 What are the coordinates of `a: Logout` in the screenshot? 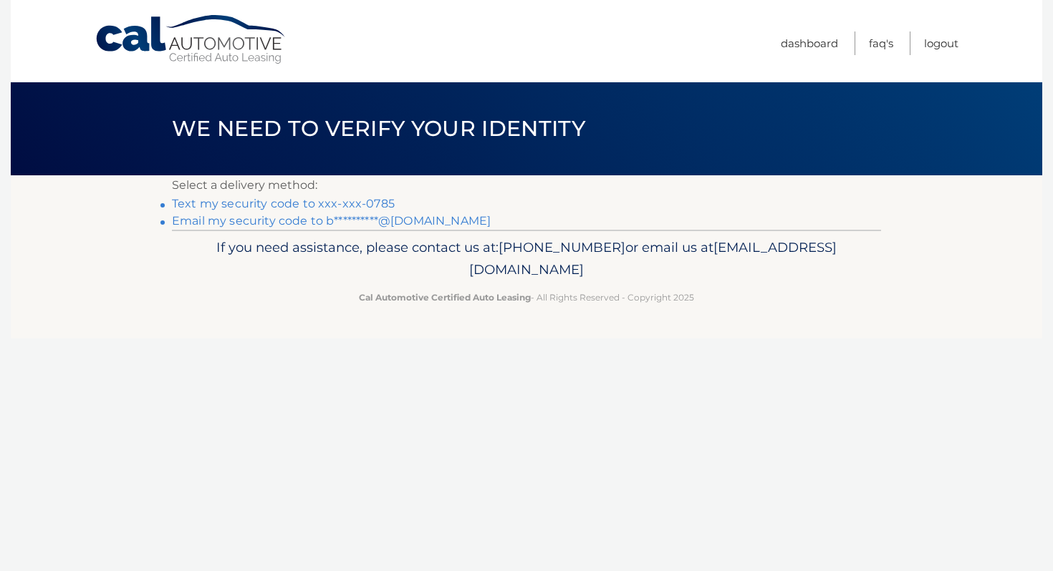 It's located at (941, 43).